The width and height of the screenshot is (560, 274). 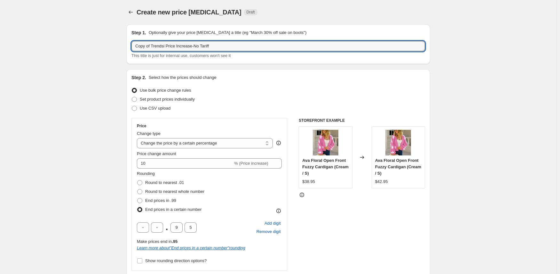 I want to click on span: Use CSV upload, so click(x=155, y=108).